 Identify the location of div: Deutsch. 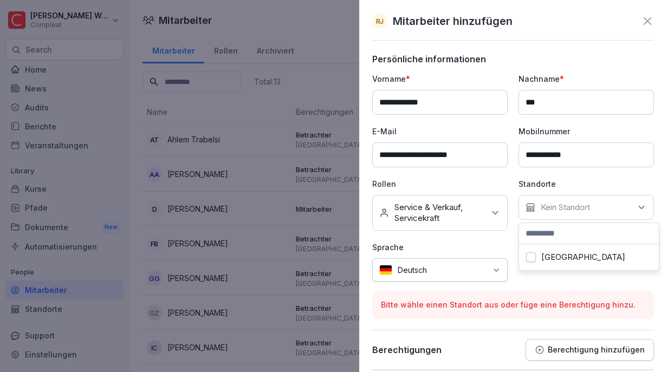
(440, 270).